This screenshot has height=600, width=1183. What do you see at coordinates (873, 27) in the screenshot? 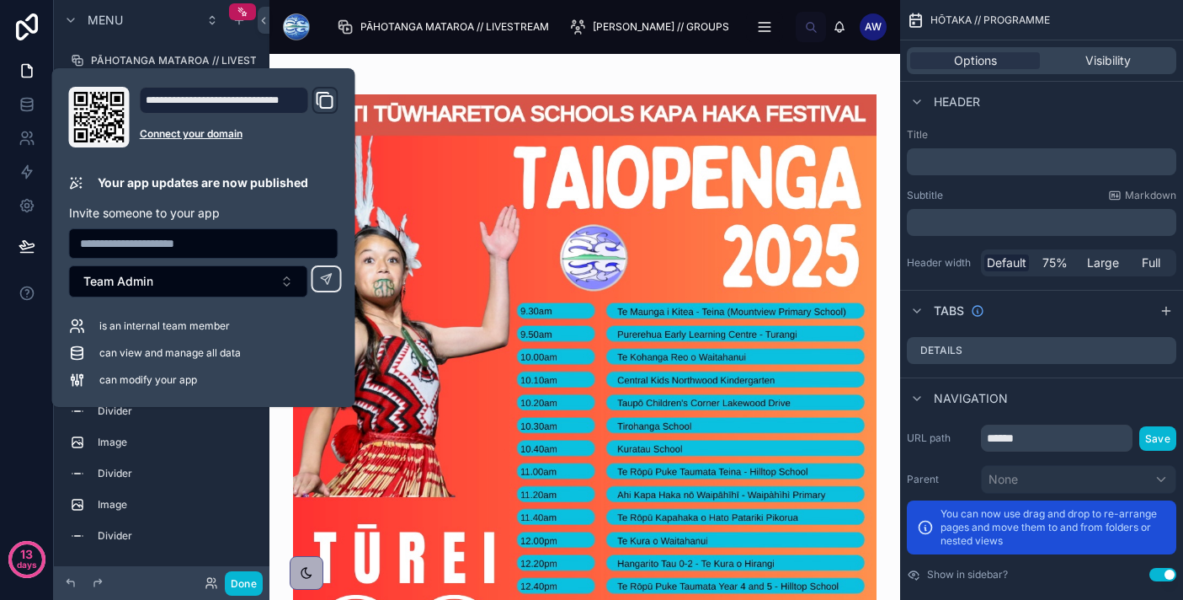
I see `span: AW` at bounding box center [873, 27].